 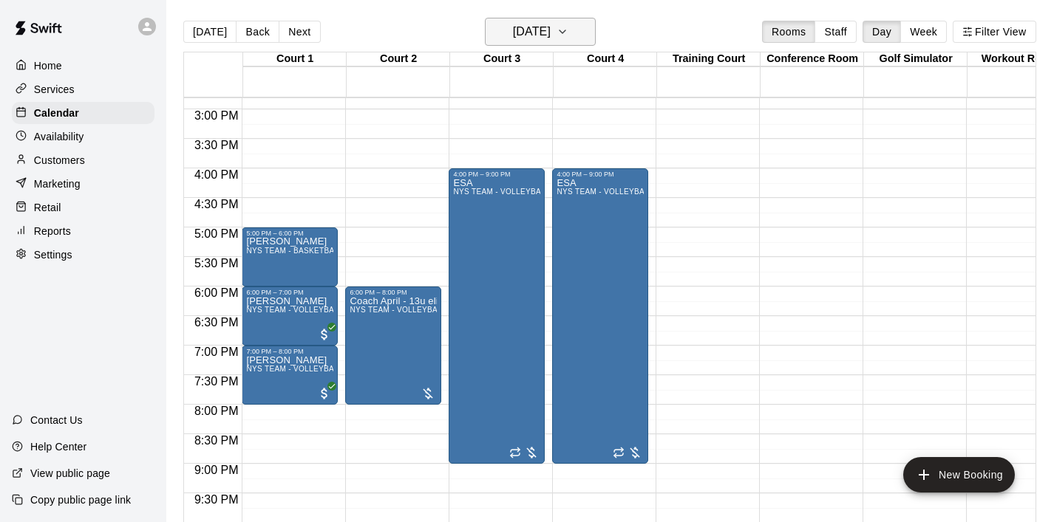 What do you see at coordinates (217, 204) in the screenshot?
I see `span: 4:30 PM` at bounding box center [217, 204].